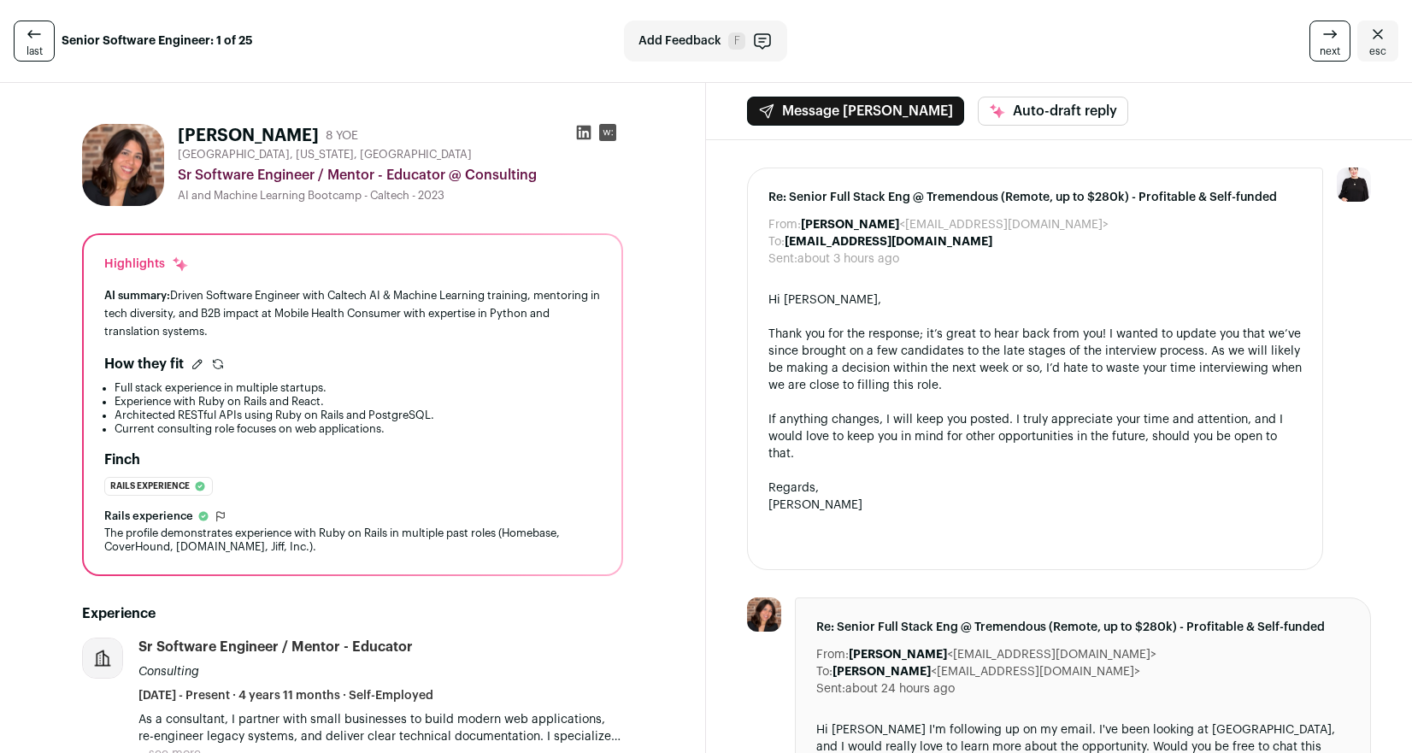 The image size is (1412, 753). What do you see at coordinates (352, 614) in the screenshot?
I see `h2: Experience` at bounding box center [352, 614].